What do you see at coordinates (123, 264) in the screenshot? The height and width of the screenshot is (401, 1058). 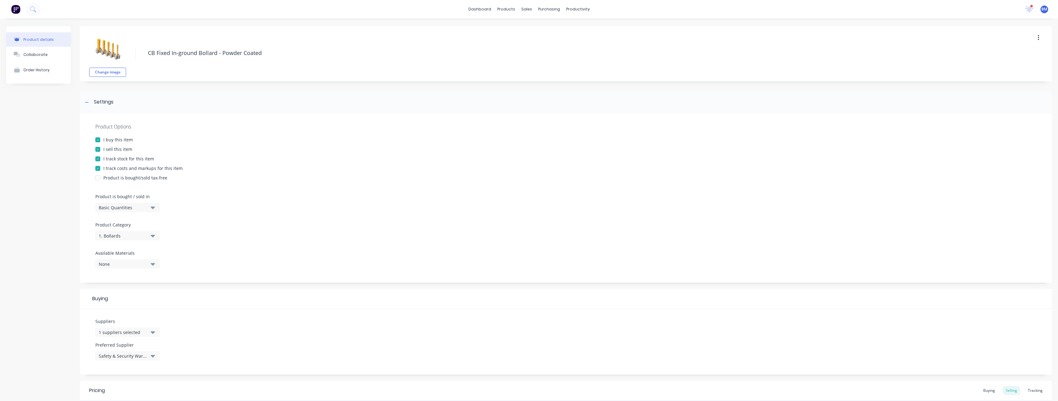 I see `div: None` at bounding box center [123, 264].